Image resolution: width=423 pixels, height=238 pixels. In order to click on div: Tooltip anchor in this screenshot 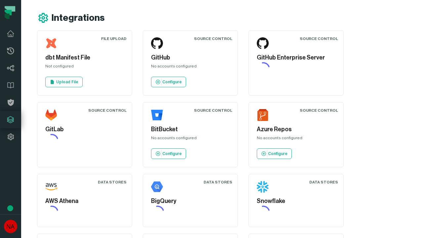, I will do `click(10, 208)`.